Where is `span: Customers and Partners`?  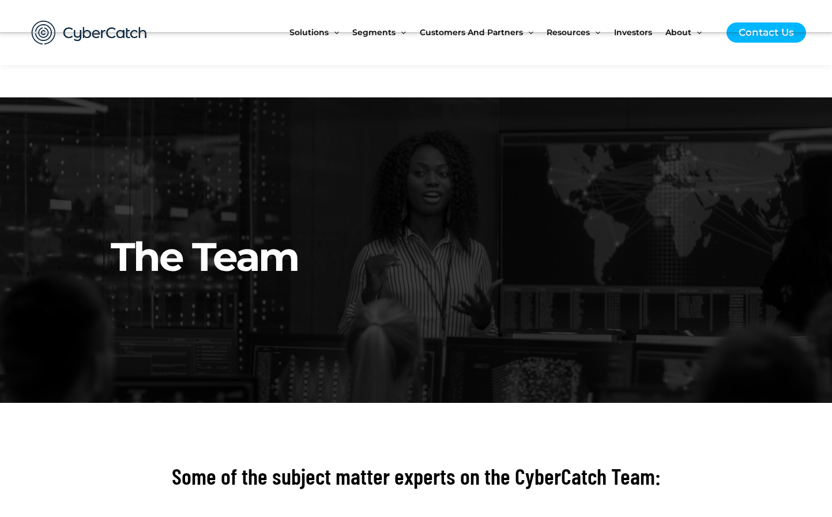 span: Customers and Partners is located at coordinates (471, 32).